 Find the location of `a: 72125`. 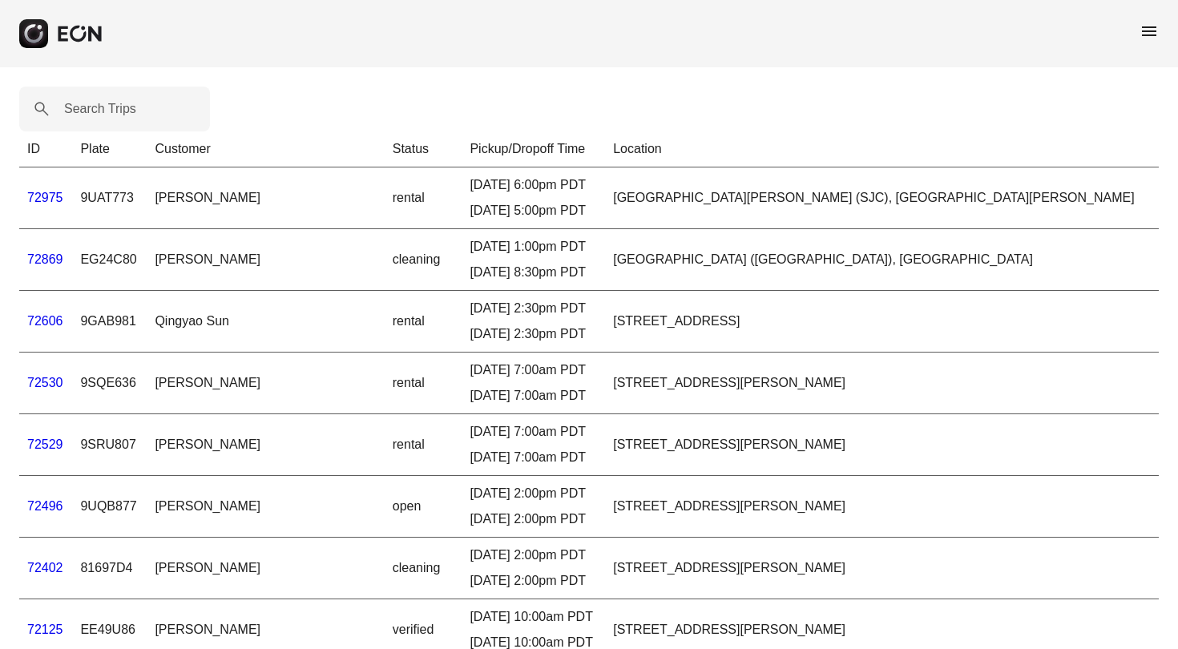

a: 72125 is located at coordinates (45, 629).